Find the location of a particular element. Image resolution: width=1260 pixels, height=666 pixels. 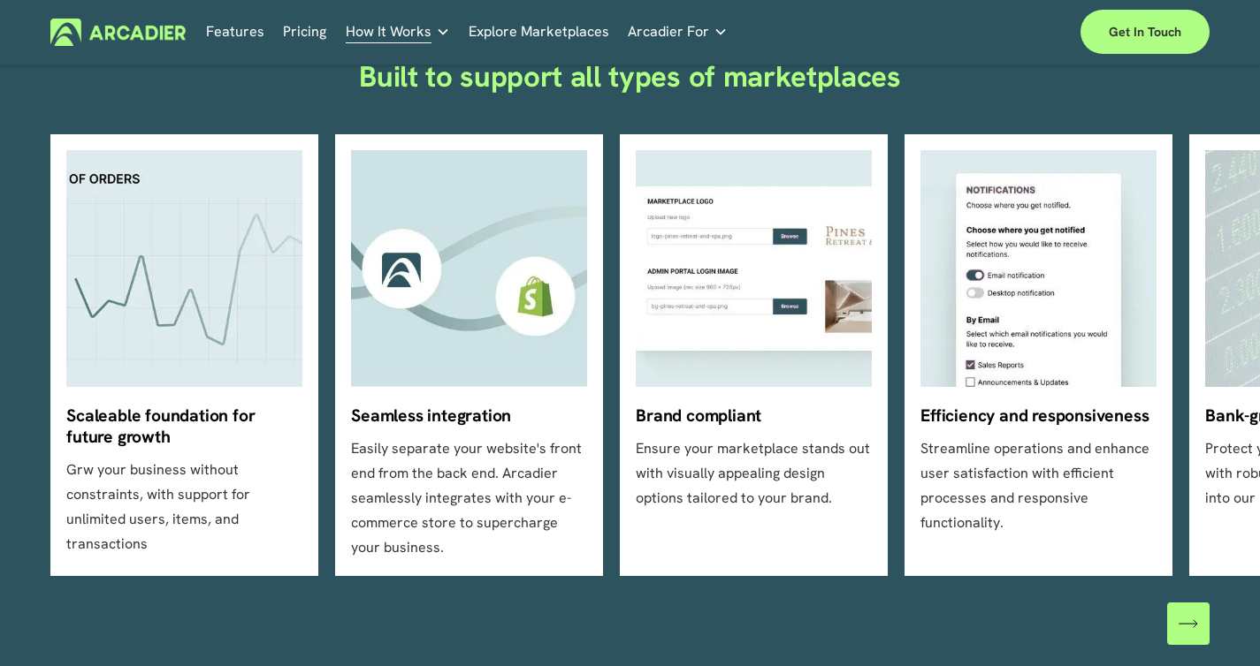

img: Arcadier is located at coordinates (118, 32).